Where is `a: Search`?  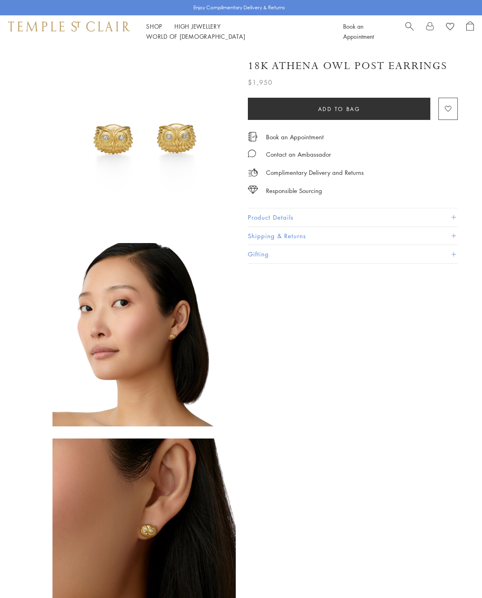
a: Search is located at coordinates (409, 31).